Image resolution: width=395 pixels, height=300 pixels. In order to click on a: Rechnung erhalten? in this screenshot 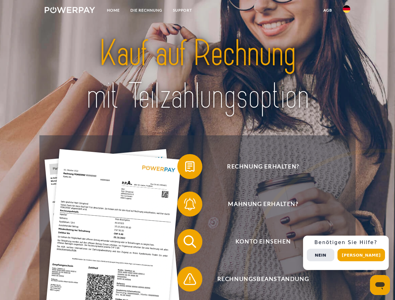, I will do `click(258, 167)`.